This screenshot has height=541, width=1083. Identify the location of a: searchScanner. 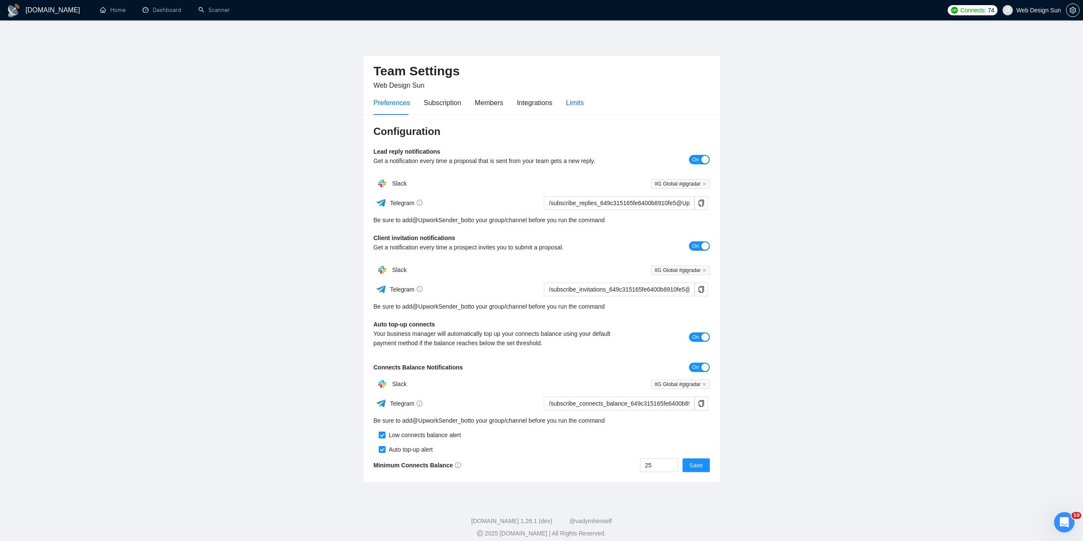
(214, 10).